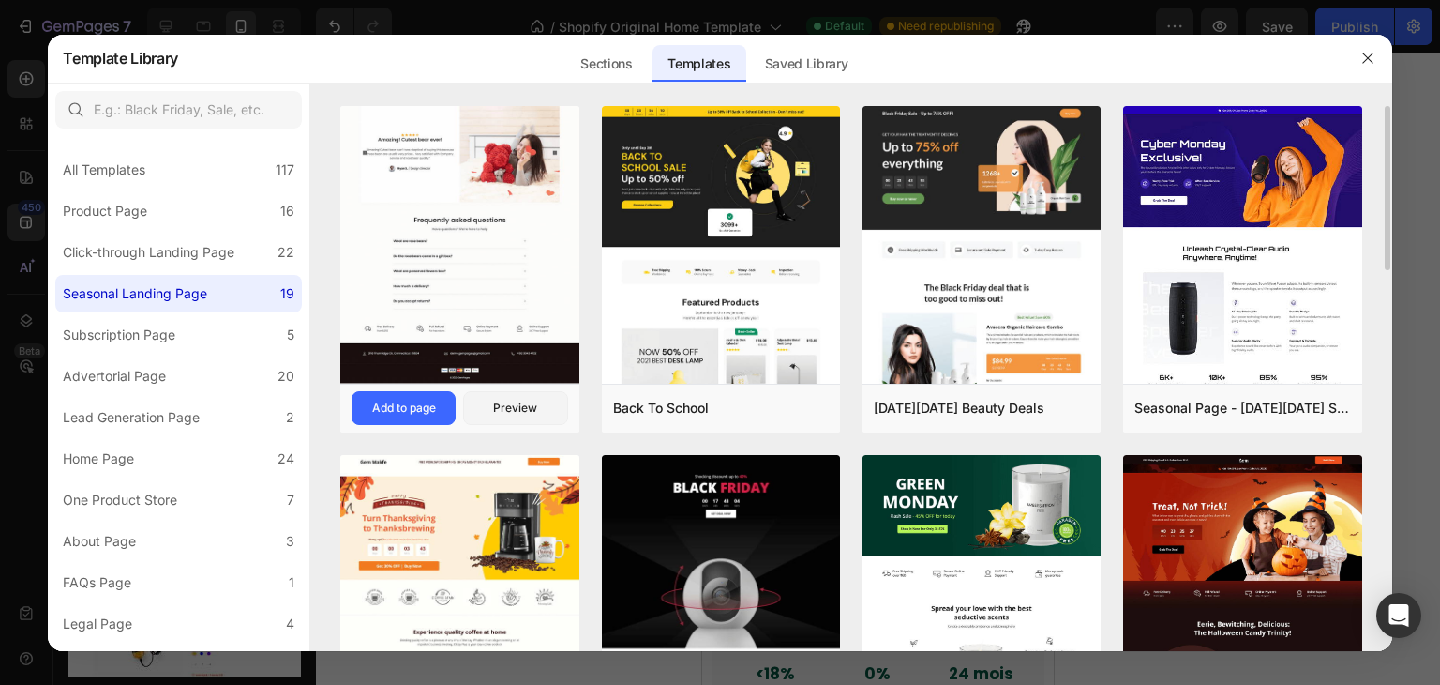 This screenshot has width=1440, height=685. What do you see at coordinates (287, 211) in the screenshot?
I see `div: 16` at bounding box center [287, 211].